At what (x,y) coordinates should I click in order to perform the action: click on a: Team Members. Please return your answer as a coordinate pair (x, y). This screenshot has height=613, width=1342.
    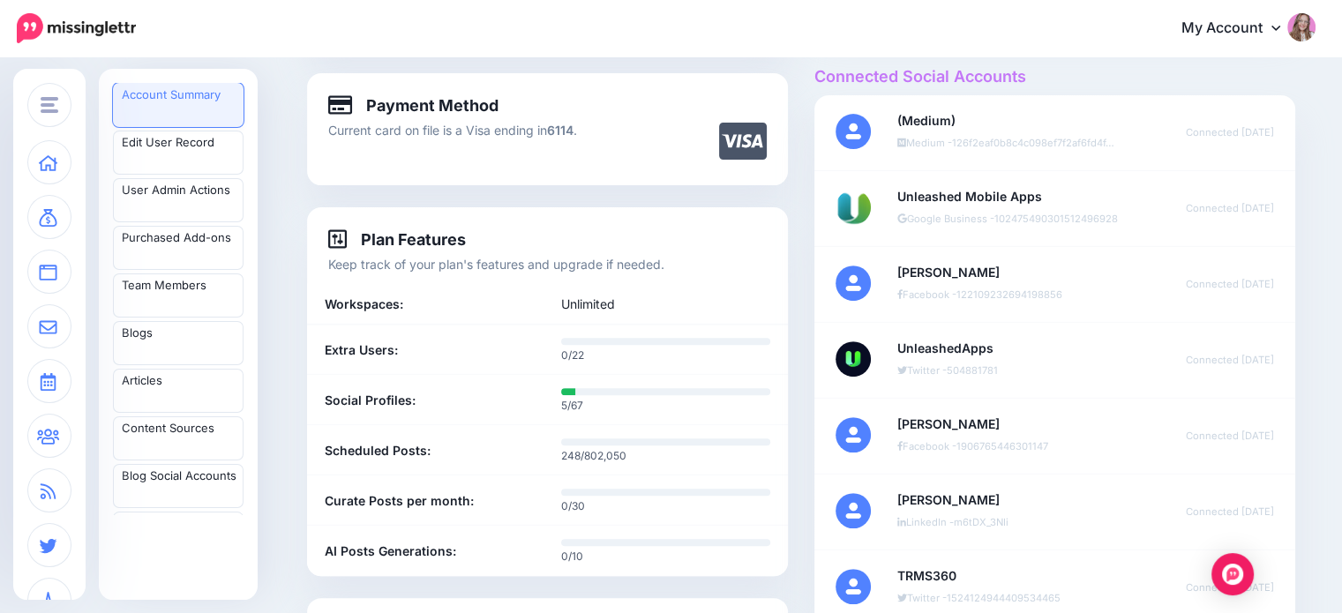
    Looking at the image, I should click on (178, 296).